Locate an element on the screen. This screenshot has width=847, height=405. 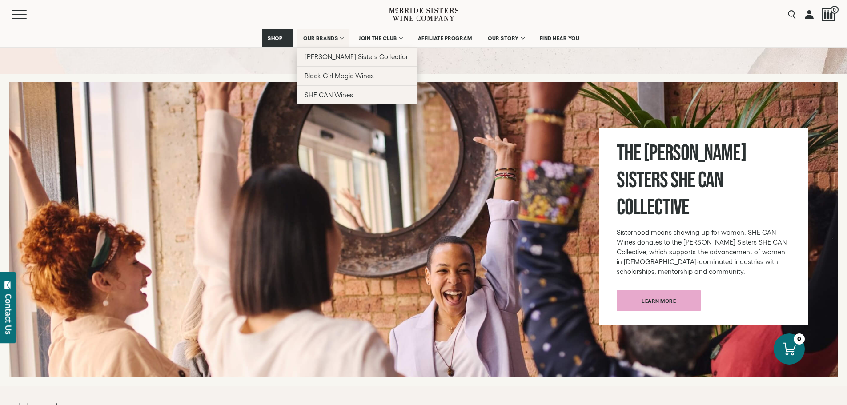
span: Sisters is located at coordinates (642, 181).